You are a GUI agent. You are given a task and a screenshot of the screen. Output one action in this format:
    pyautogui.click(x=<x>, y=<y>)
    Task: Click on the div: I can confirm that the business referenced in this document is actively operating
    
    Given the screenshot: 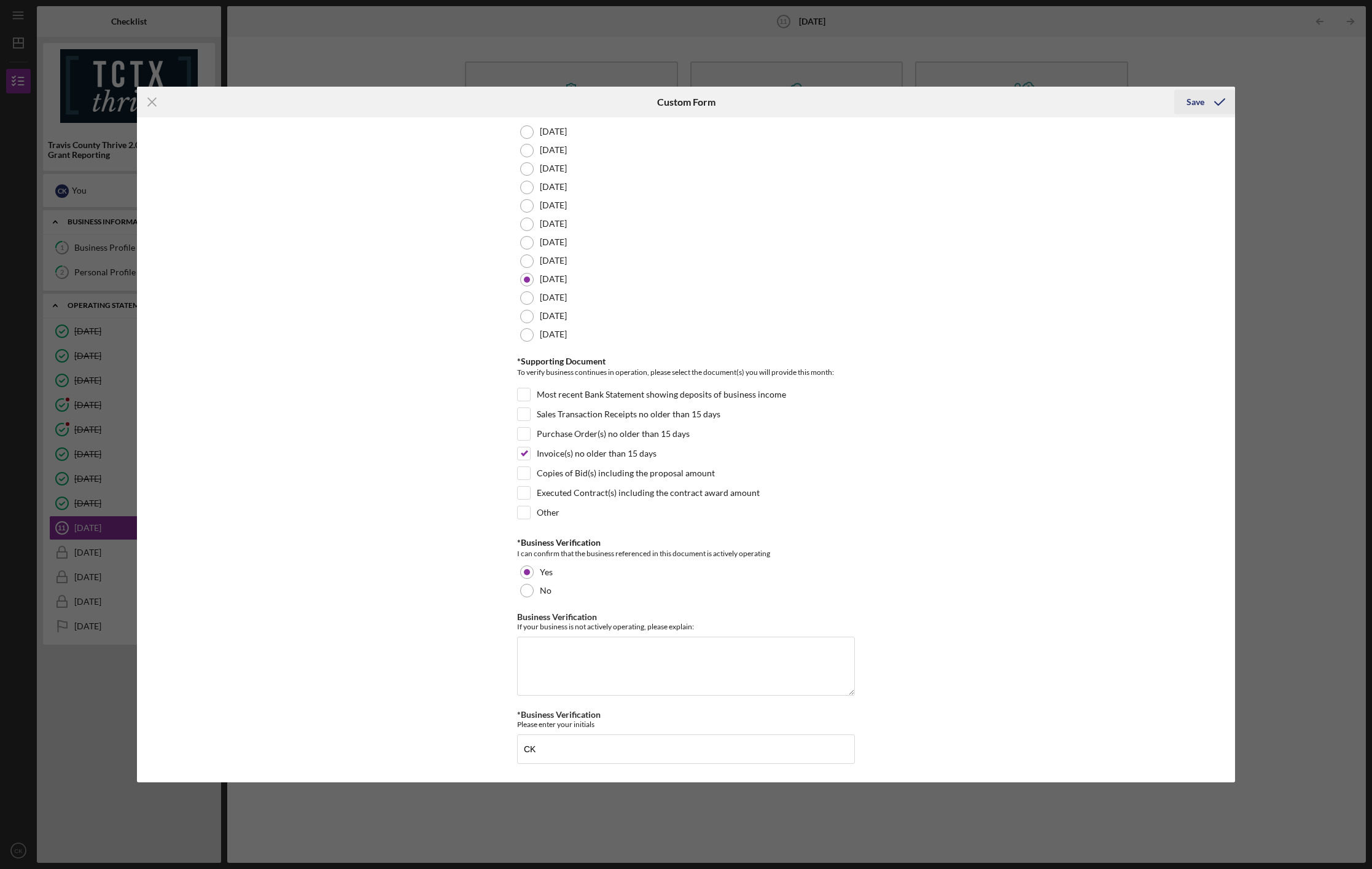 What is the action you would take?
    pyautogui.click(x=686, y=553)
    